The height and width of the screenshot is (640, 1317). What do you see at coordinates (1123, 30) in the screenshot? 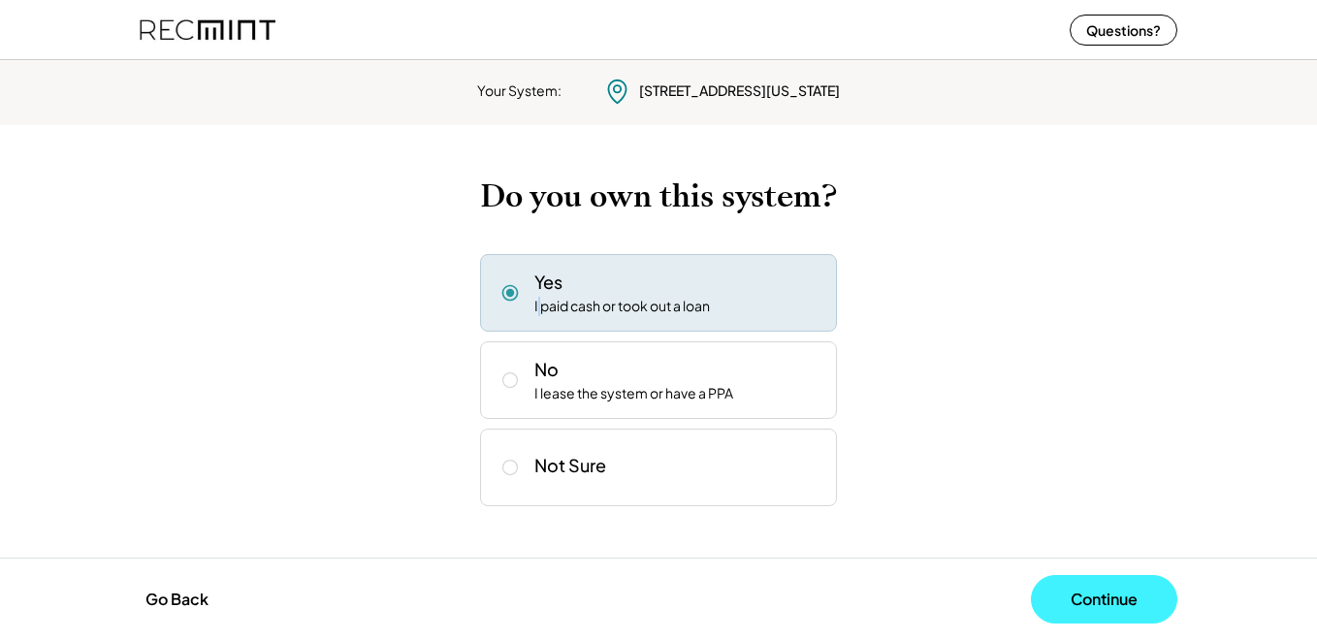
I see `button: Questions?` at bounding box center [1123, 30].